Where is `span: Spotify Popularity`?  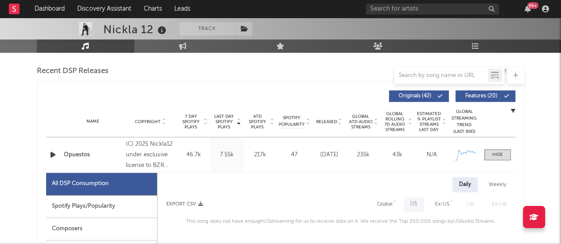
span: Spotify Popularity is located at coordinates (292, 122).